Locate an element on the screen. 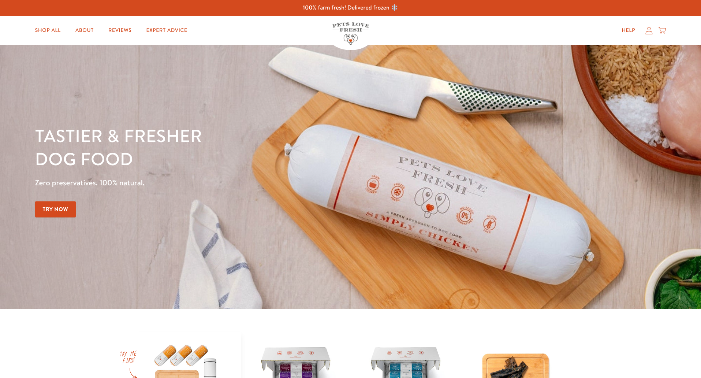 This screenshot has width=701, height=378. a: Reviews is located at coordinates (120, 30).